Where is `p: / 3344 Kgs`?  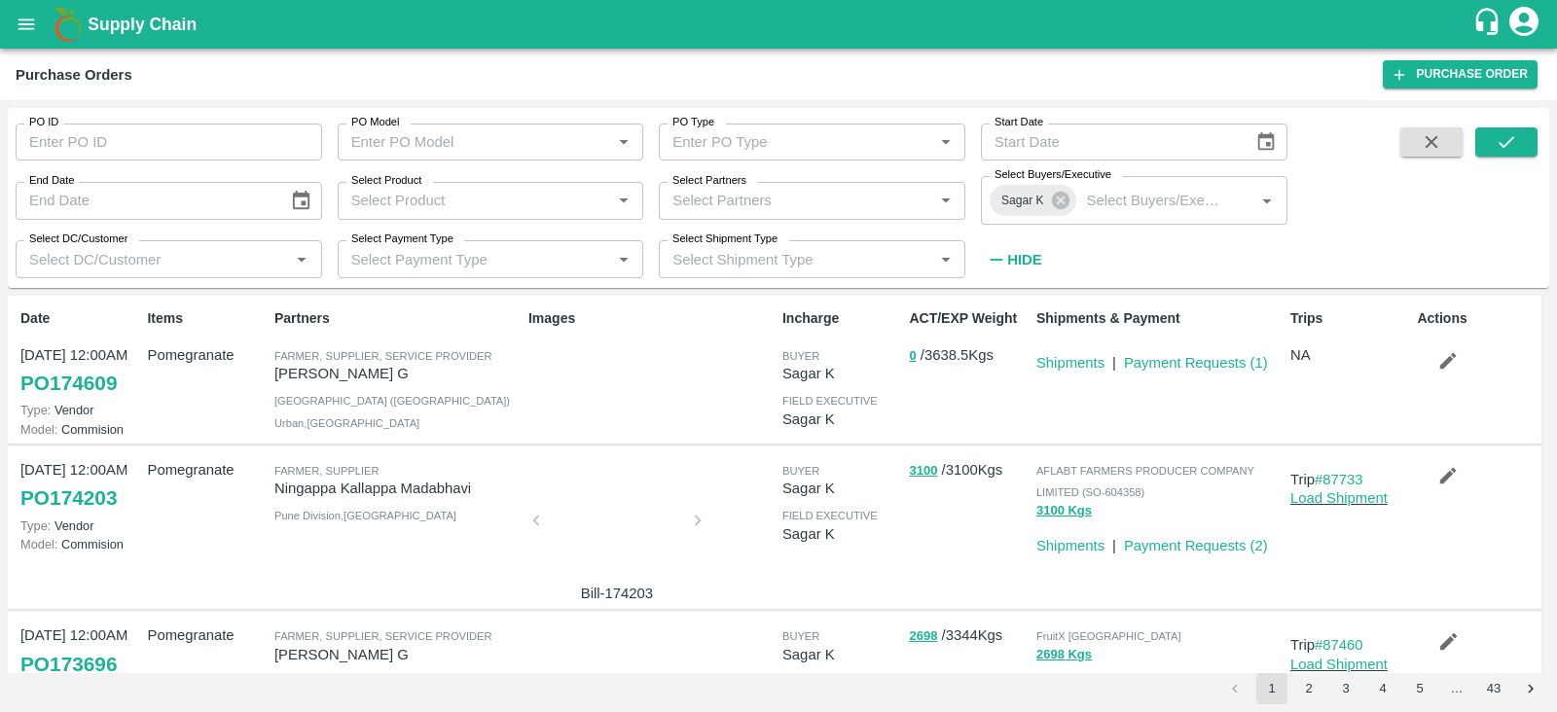
p: / 3344 Kgs is located at coordinates (968, 635).